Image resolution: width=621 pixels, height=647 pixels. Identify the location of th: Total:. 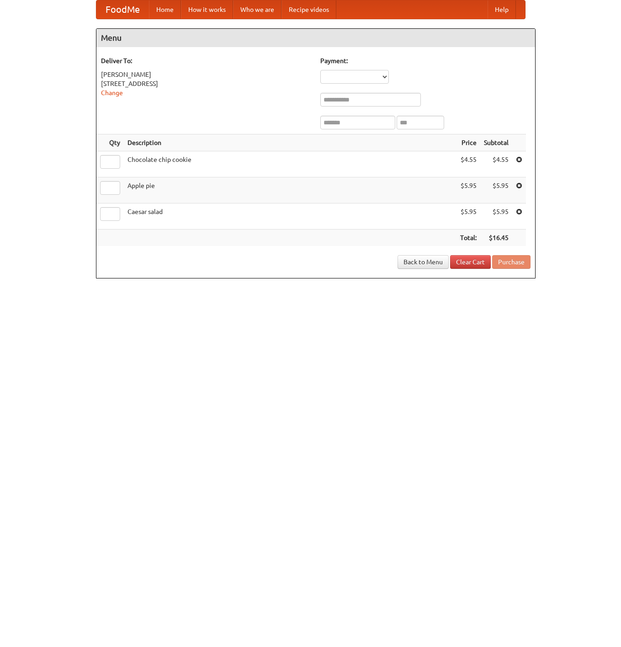
(469, 238).